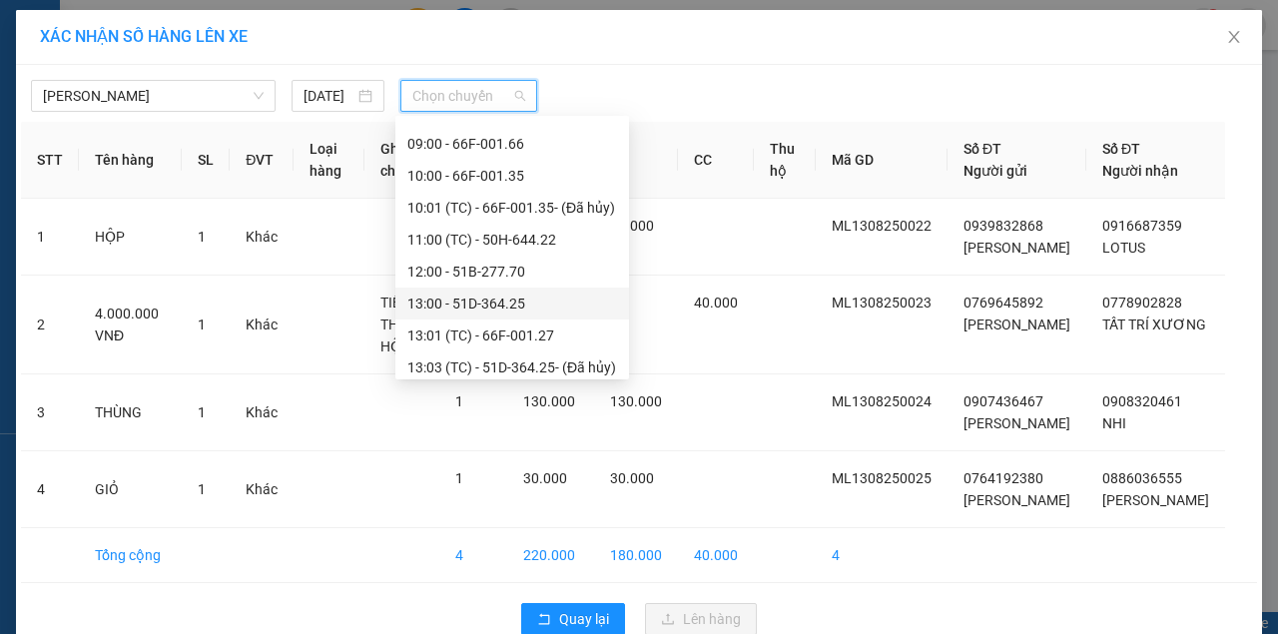  What do you see at coordinates (882, 401) in the screenshot?
I see `span: ML1308250024` at bounding box center [882, 401].